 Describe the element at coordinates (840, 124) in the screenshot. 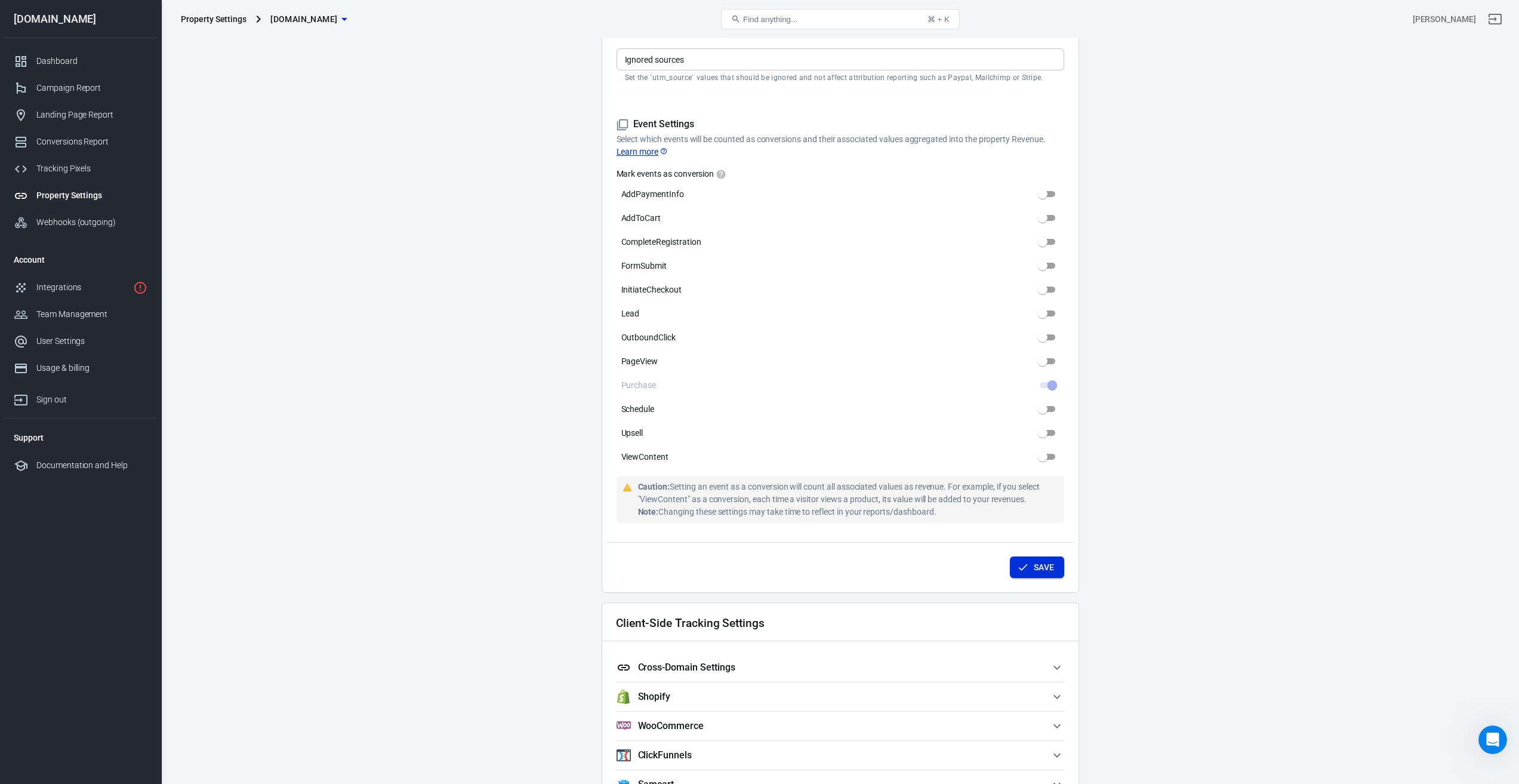

I see `h5: Event Settings` at that location.